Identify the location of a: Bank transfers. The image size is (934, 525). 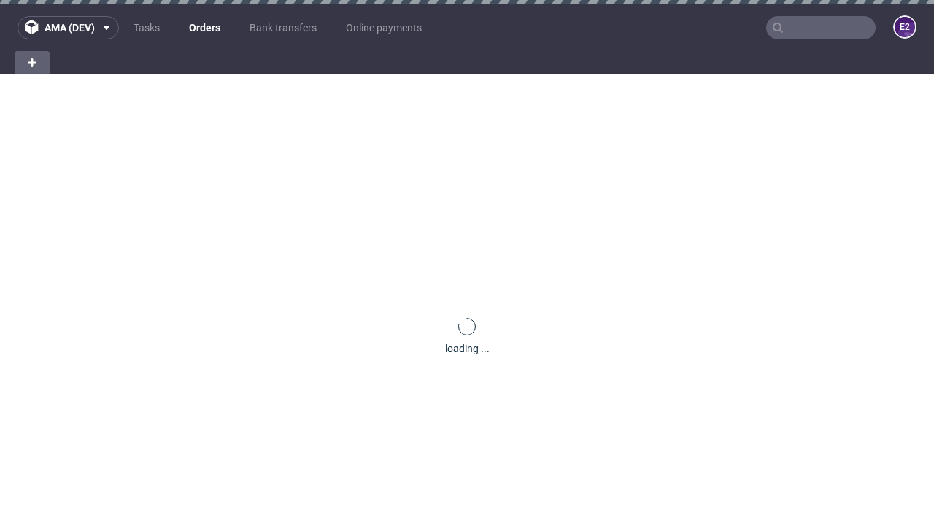
(283, 28).